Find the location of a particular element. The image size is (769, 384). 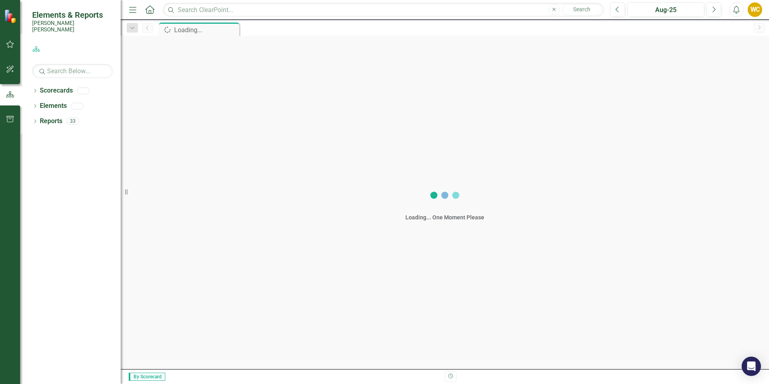

div: WC is located at coordinates (755, 10).